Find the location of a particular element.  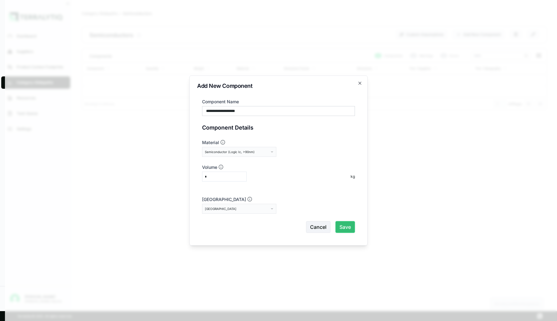

button: Cancel is located at coordinates (318, 227).